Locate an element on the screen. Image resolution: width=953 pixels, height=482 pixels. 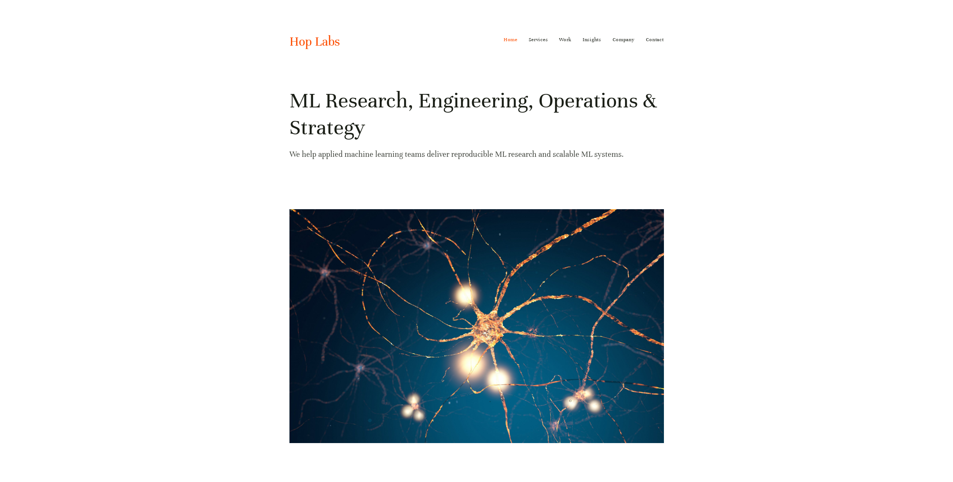
a: Home is located at coordinates (510, 40).